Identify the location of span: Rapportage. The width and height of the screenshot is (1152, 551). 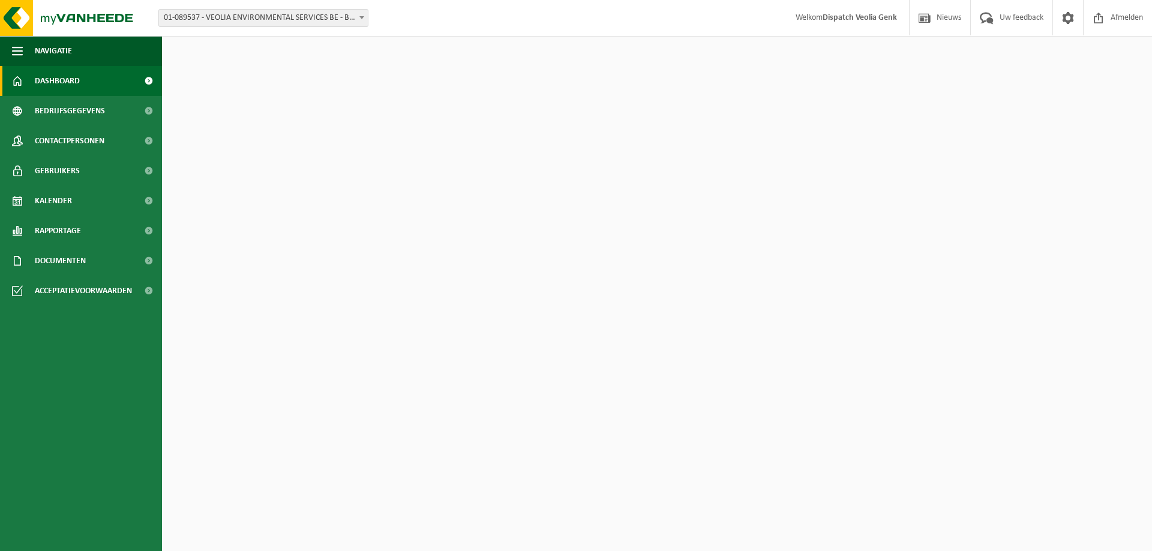
(58, 231).